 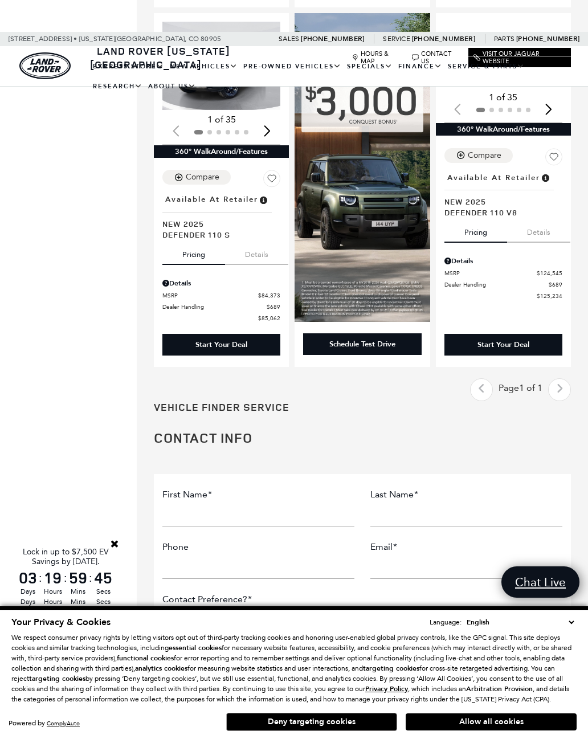 I want to click on a: New Vehicles, so click(x=204, y=66).